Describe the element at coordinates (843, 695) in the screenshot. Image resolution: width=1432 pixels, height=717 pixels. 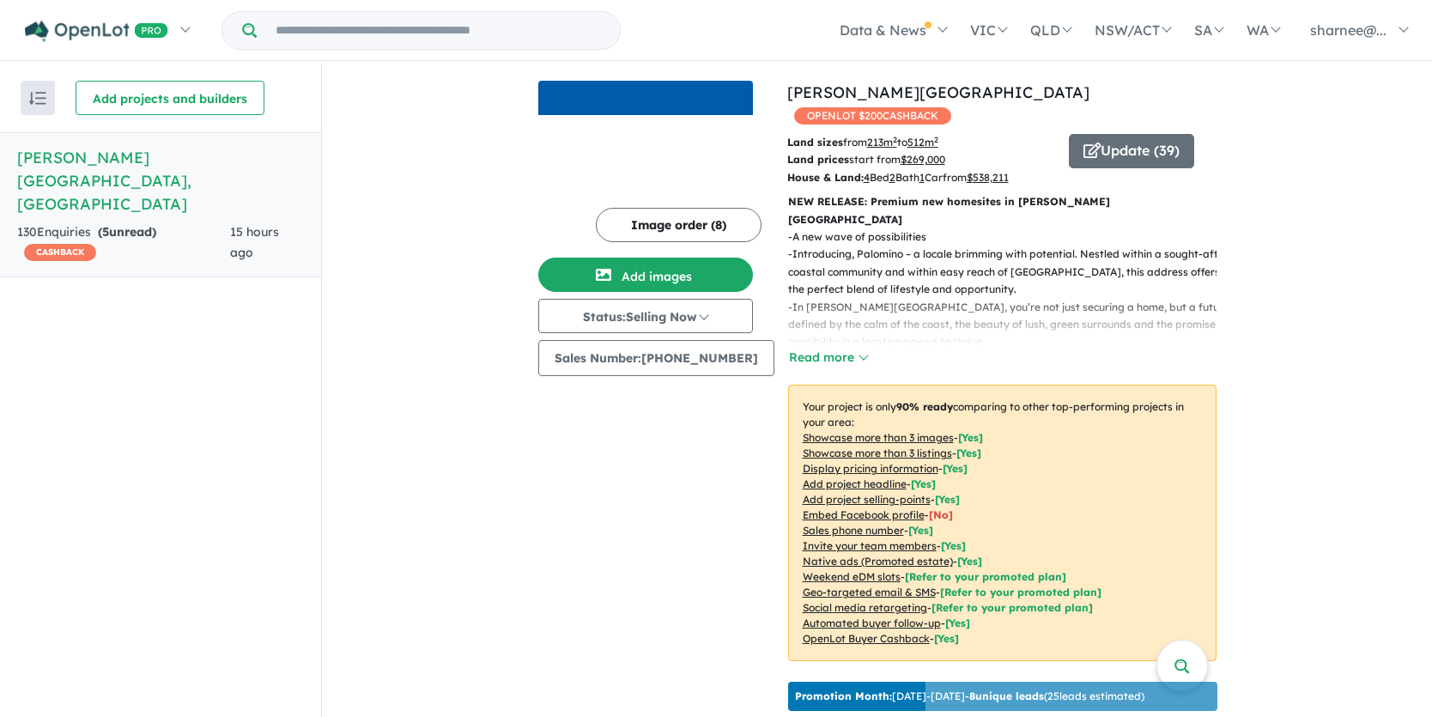
I see `b: Promotion Month:` at that location.